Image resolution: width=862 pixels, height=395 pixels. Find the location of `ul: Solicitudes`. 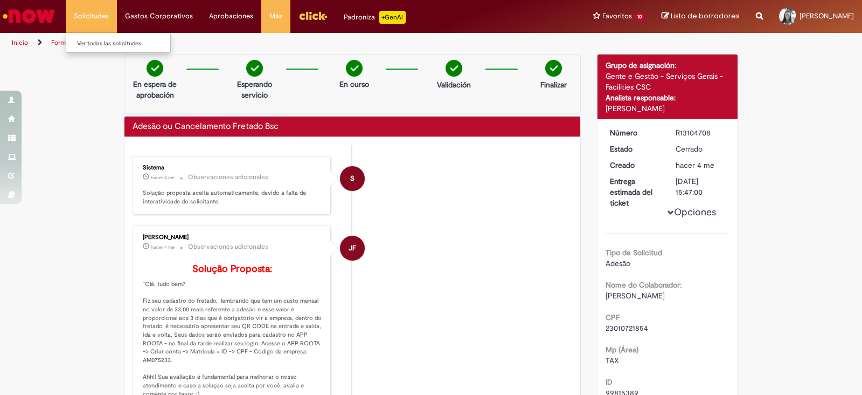

ul: Solicitudes is located at coordinates (118, 43).